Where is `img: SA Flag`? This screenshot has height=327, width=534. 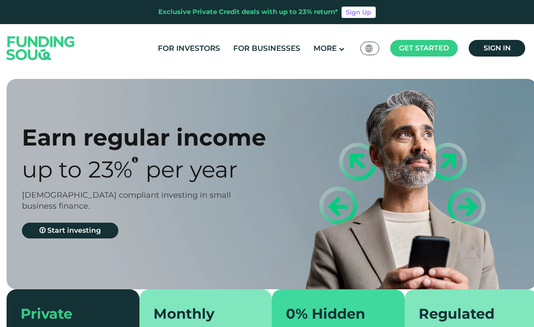
img: SA Flag is located at coordinates (369, 48).